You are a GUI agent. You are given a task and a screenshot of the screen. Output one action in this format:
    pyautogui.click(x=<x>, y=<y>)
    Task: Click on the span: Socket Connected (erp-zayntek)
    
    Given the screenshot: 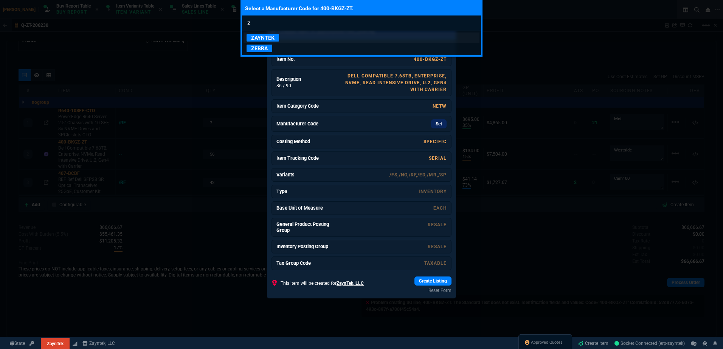 What is the action you would take?
    pyautogui.click(x=649, y=344)
    